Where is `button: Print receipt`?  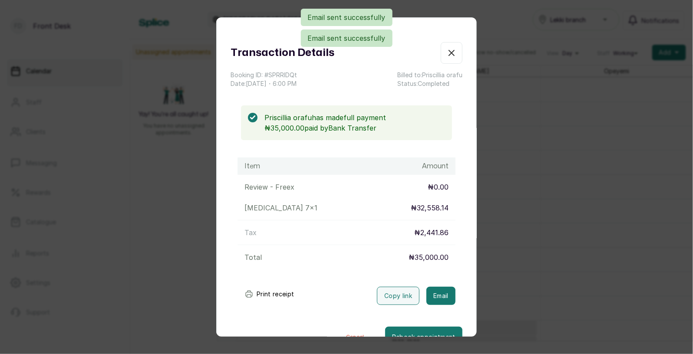 button: Print receipt is located at coordinates (269, 294).